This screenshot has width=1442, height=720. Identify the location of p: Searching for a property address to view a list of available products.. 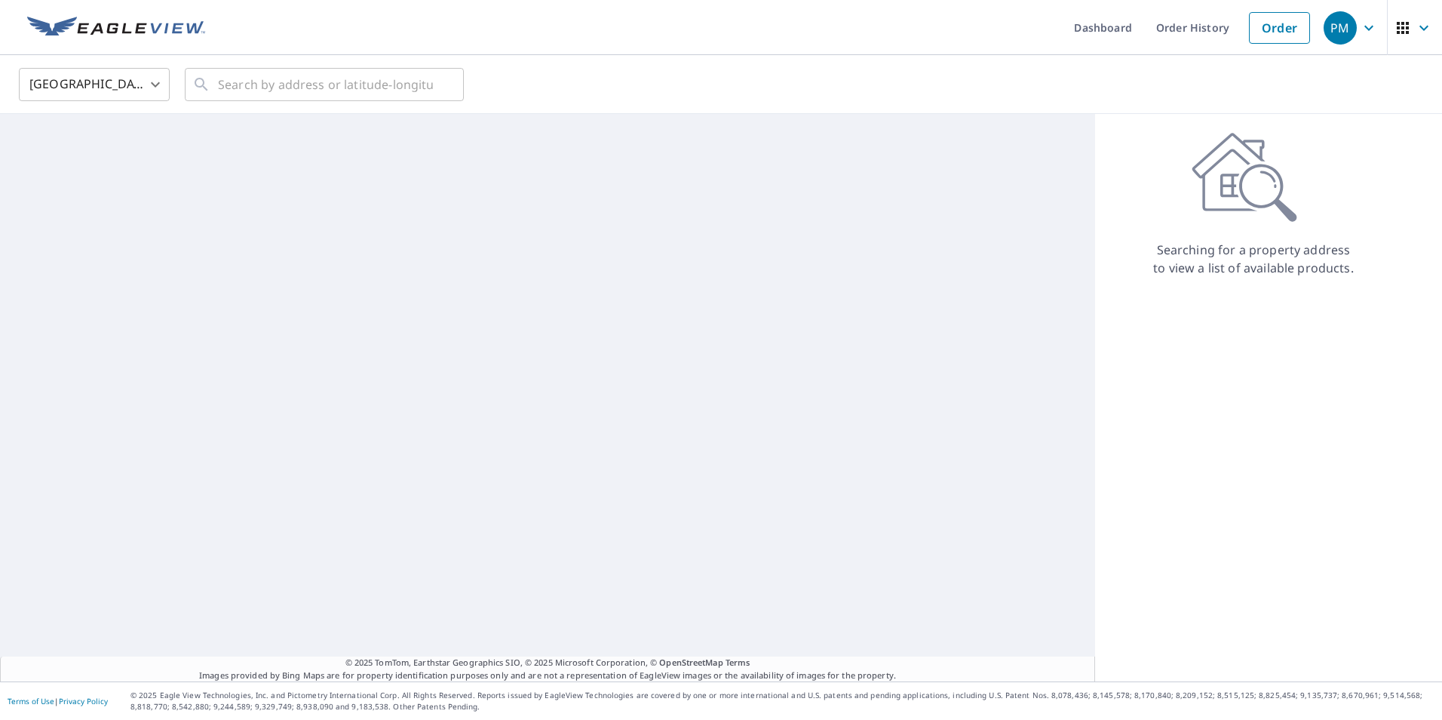
(1254, 259).